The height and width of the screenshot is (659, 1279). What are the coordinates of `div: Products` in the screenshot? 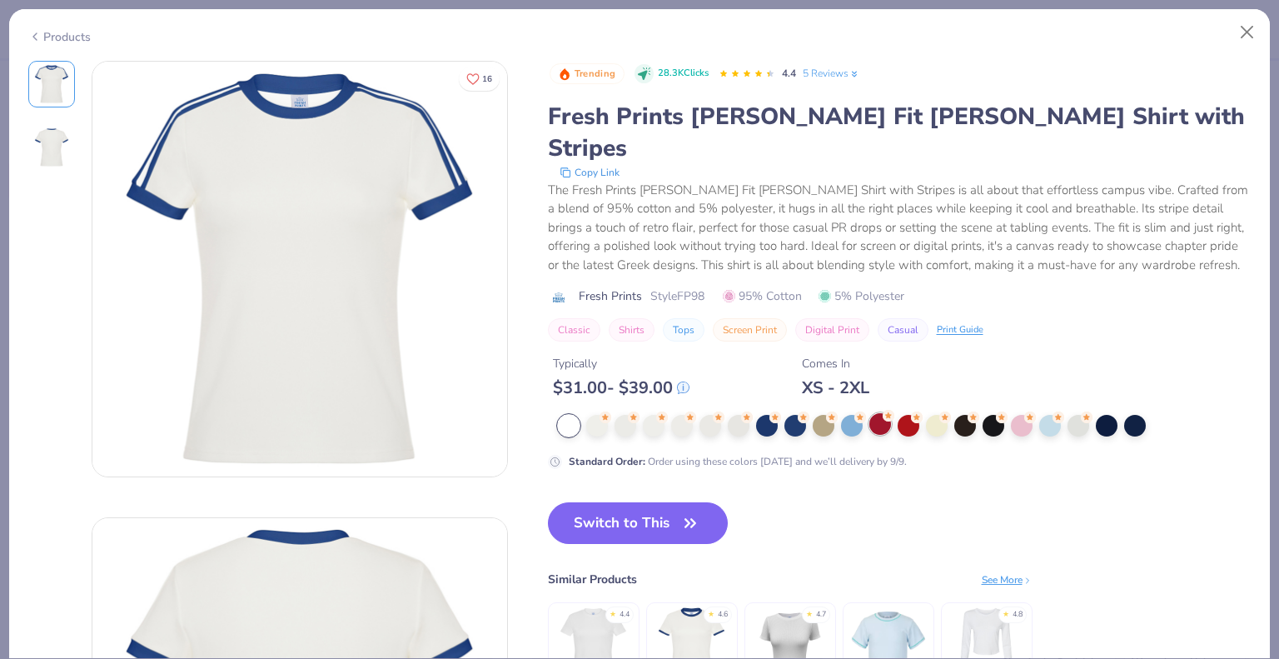 It's located at (59, 37).